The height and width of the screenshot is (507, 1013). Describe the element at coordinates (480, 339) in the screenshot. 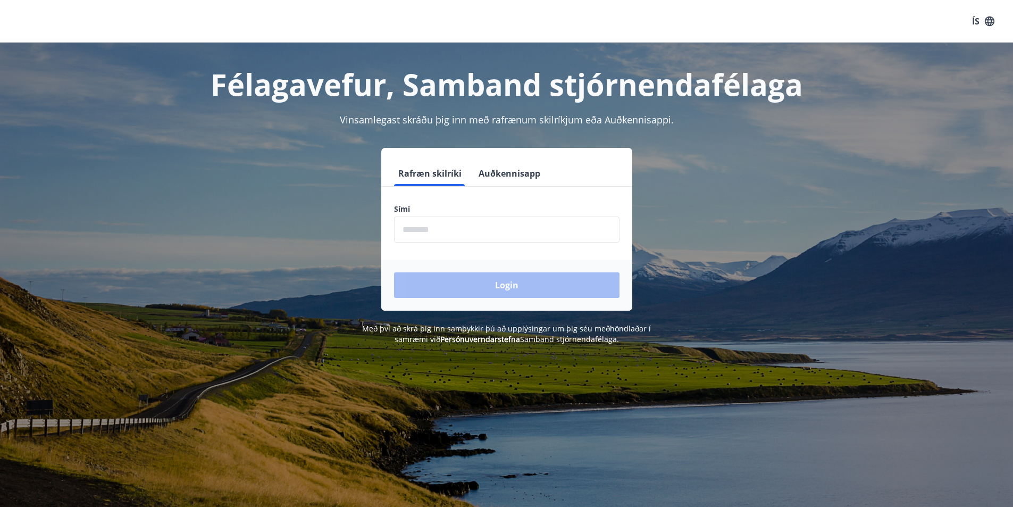

I see `a: Persónuverndarstefna` at that location.